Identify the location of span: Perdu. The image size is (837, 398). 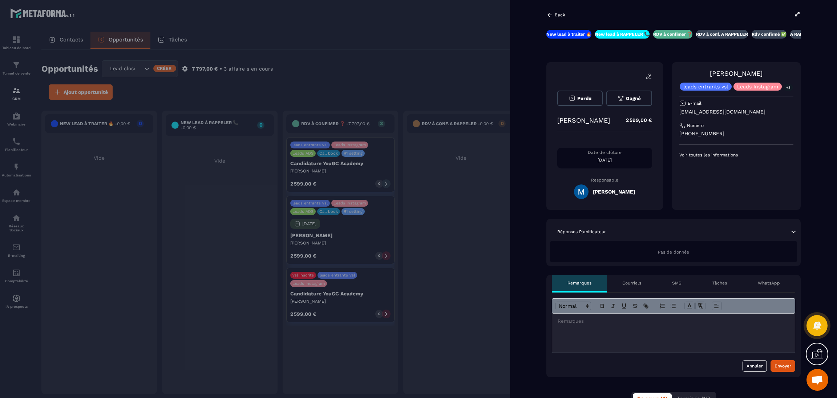
(584, 98).